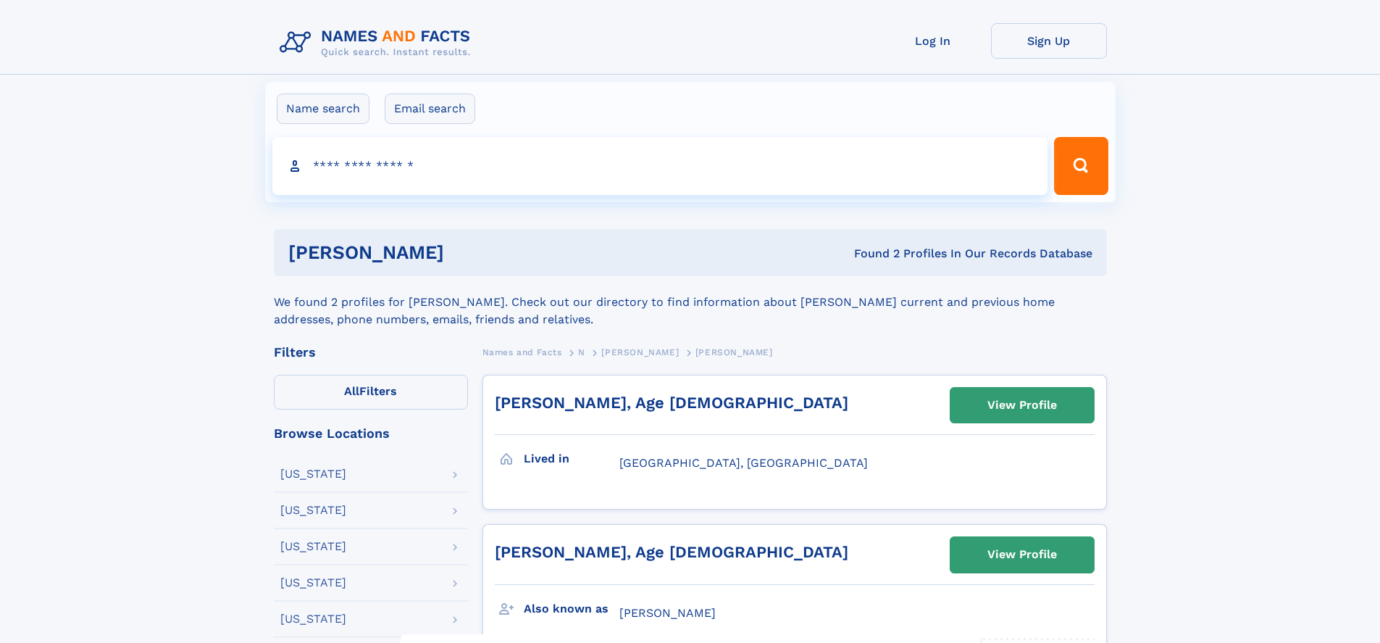 This screenshot has width=1380, height=643. What do you see at coordinates (1049, 41) in the screenshot?
I see `a: Sign Up` at bounding box center [1049, 41].